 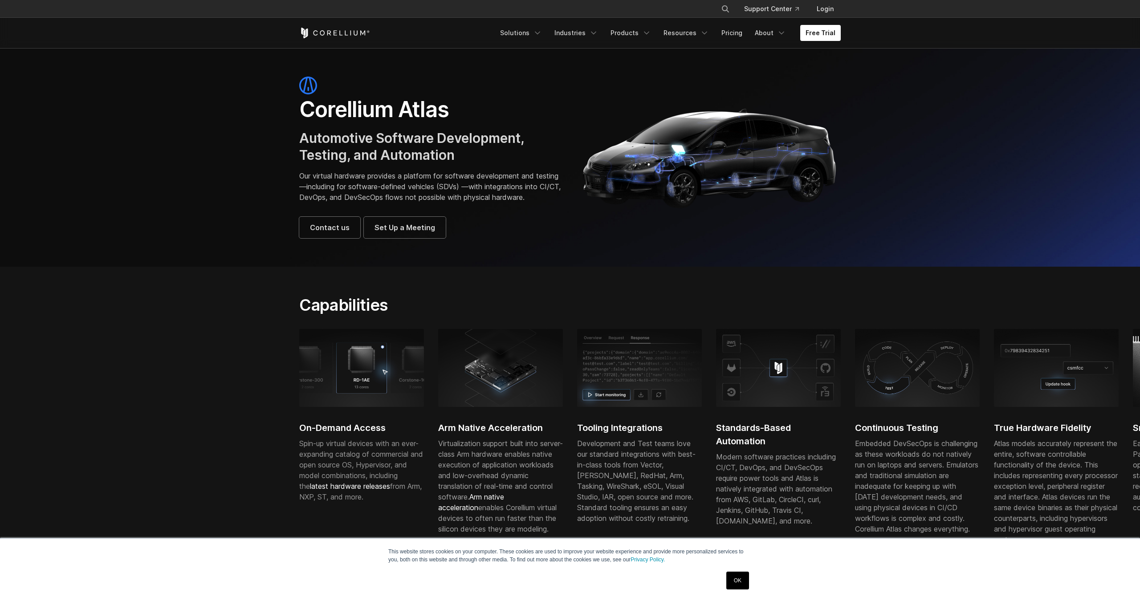 What do you see at coordinates (686, 33) in the screenshot?
I see `a: Resources` at bounding box center [686, 33].